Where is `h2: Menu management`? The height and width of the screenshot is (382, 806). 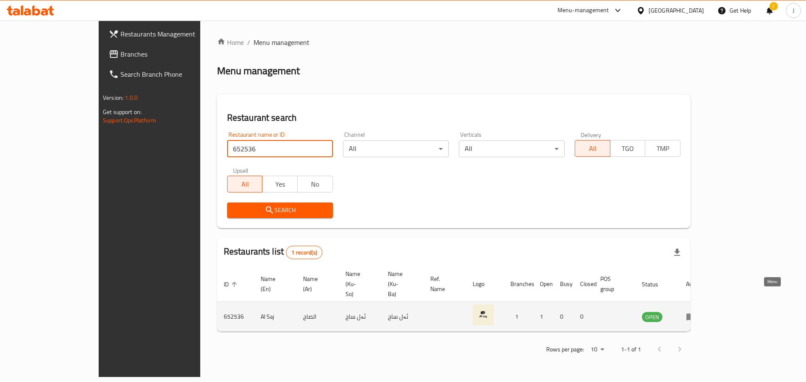
h2: Menu management is located at coordinates (258, 71).